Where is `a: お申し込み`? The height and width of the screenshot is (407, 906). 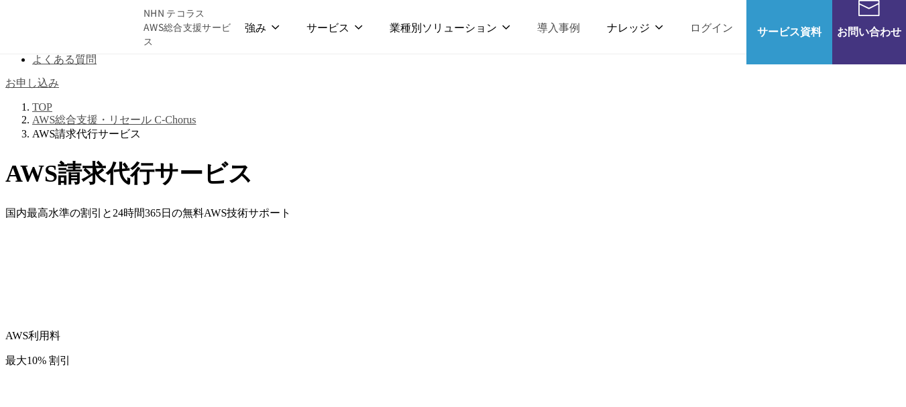
a: お申し込み is located at coordinates (32, 82).